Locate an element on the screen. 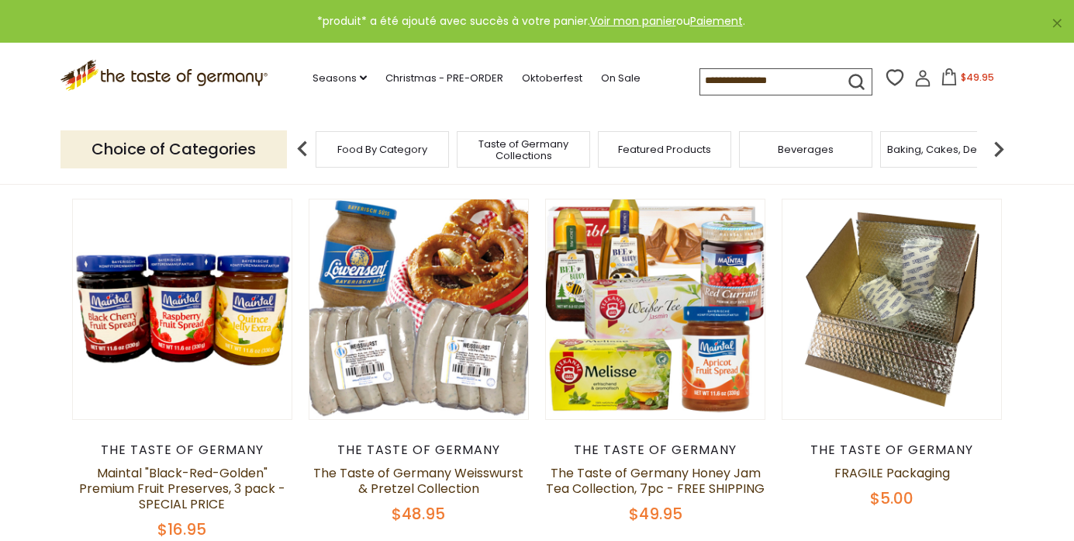 Image resolution: width=1074 pixels, height=541 pixels. a: The Taste of Germany Weisswurst & Pretzel Collection is located at coordinates (418, 480).